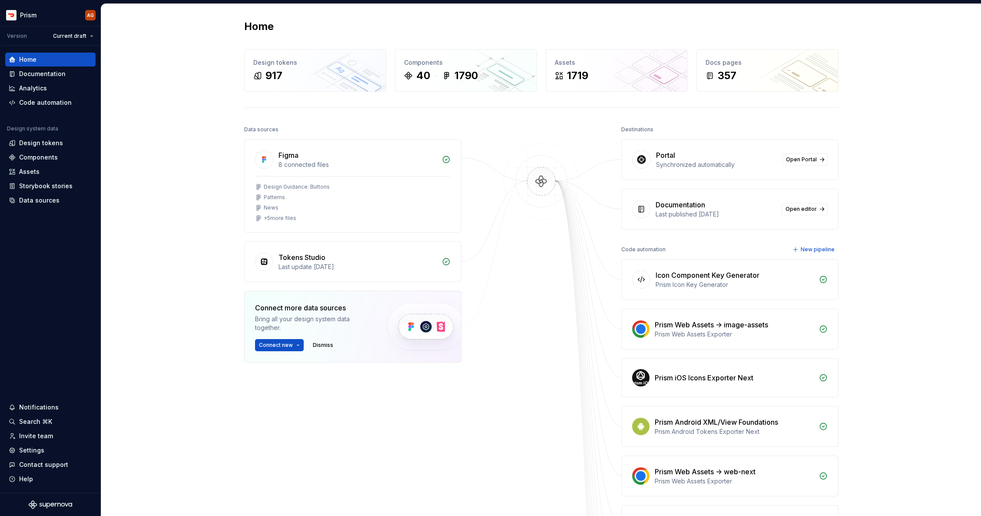 The height and width of the screenshot is (516, 981). What do you see at coordinates (280, 218) in the screenshot?
I see `div: + 5 more files` at bounding box center [280, 218].